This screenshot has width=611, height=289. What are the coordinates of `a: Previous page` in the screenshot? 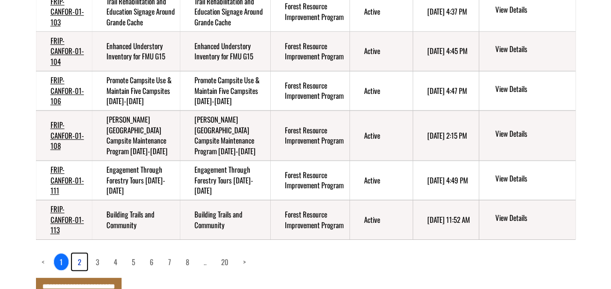 It's located at (43, 261).